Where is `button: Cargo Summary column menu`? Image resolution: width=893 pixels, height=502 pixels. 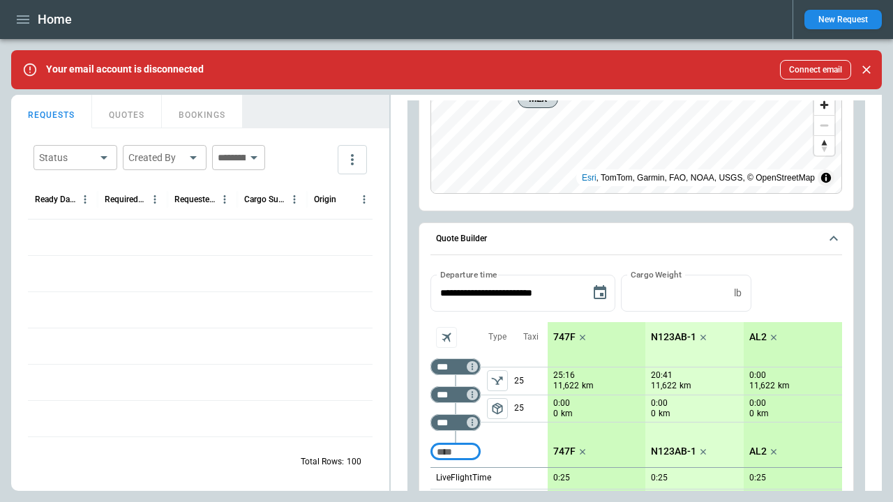
button: Cargo Summary column menu is located at coordinates (294, 200).